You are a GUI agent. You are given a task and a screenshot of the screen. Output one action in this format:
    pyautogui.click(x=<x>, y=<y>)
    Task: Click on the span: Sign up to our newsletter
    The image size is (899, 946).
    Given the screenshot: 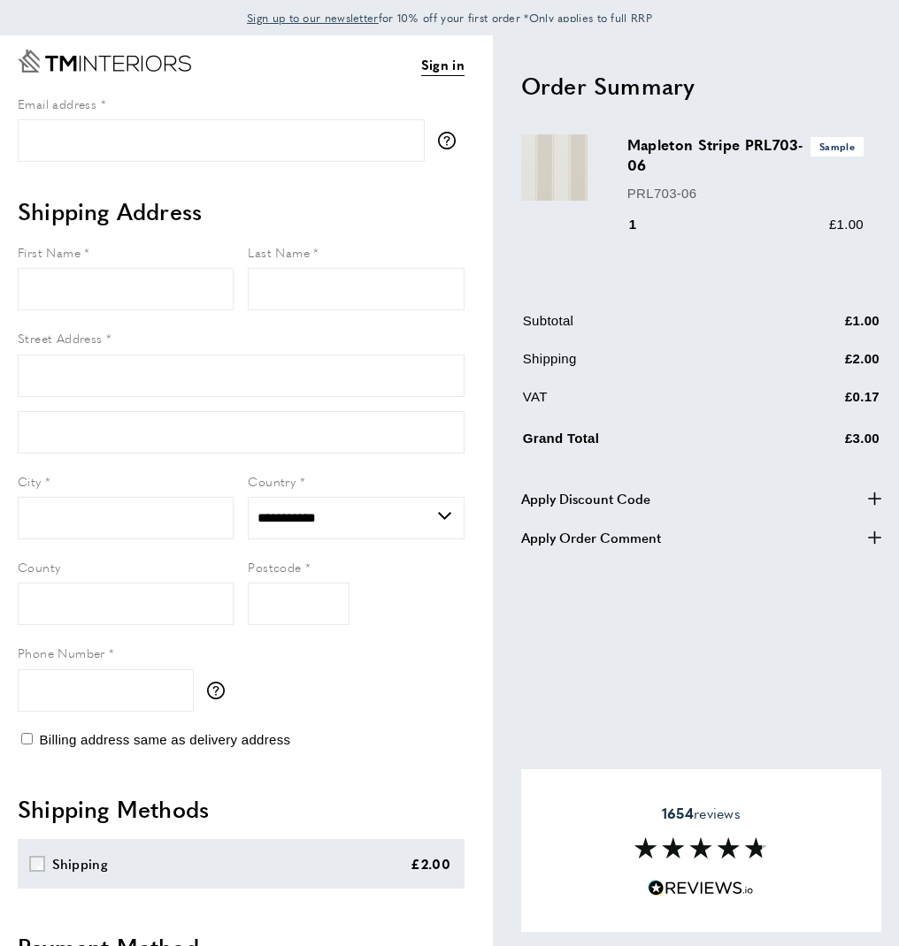 What is the action you would take?
    pyautogui.click(x=312, y=18)
    